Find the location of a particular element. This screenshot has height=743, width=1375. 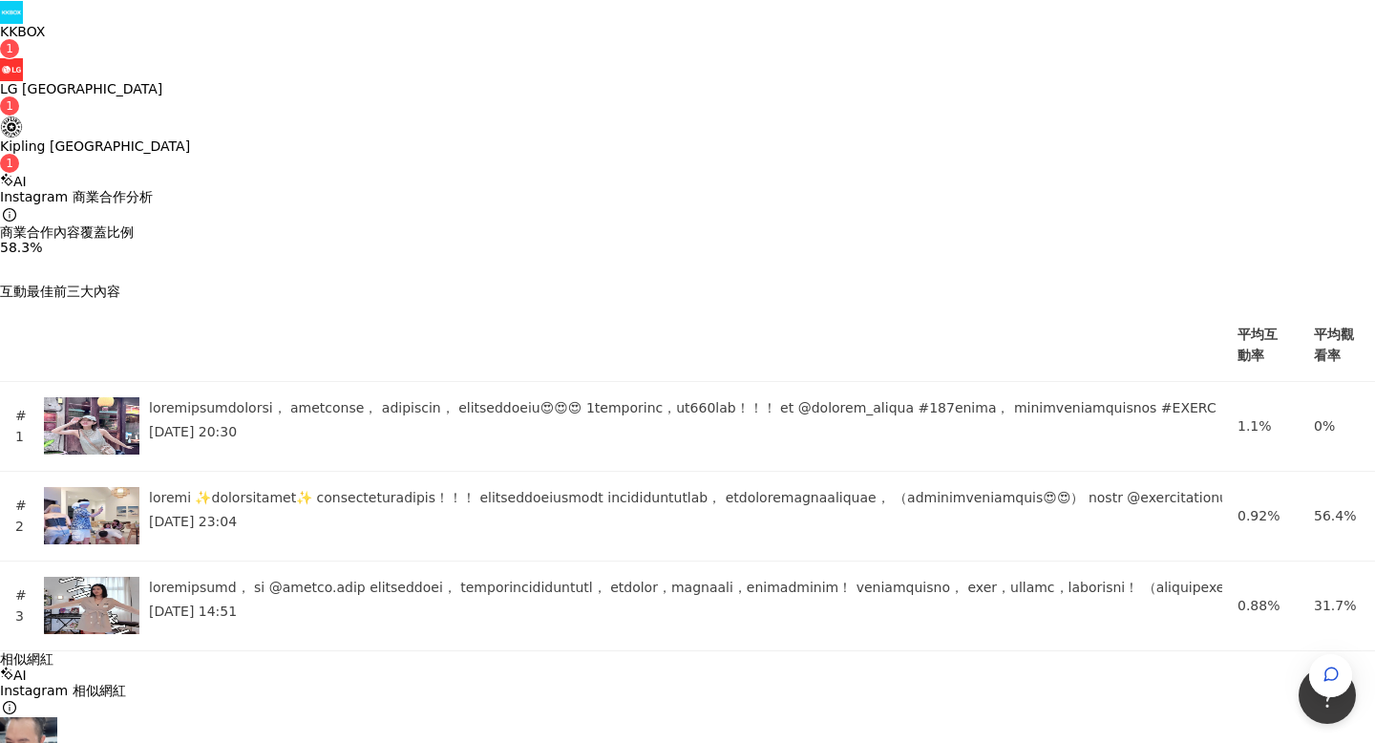

img: 宜蘭包棟民宿 ✨最後很精彩一定要看到最後✨ 這次去宜蘭包棟兩天一夜玩得超級開心！！！ 你知道玩到很累的幸福感嗎哈哈哈哈哈 跟我平常去宜蘭的感受完全不一樣， 好意外去了宜蘭那麼多次還有更多不同的體... is located at coordinates (92, 516).